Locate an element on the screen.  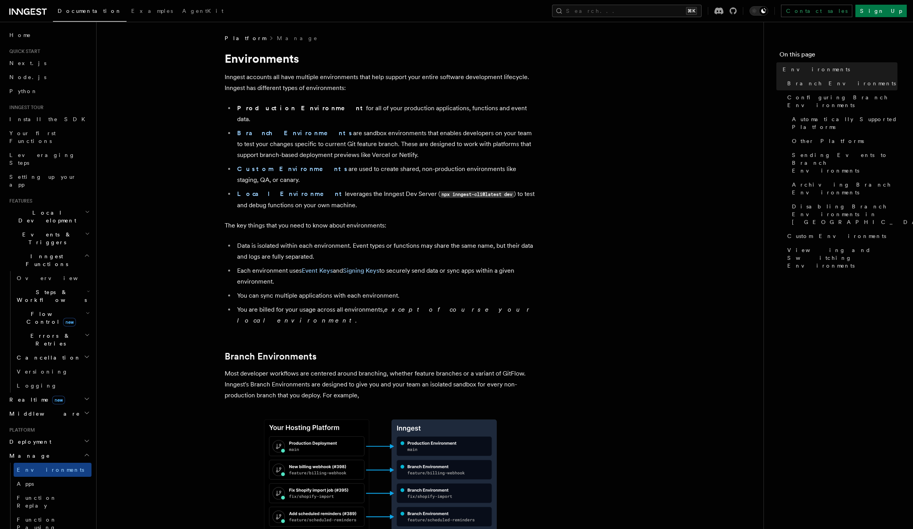
span: Realtime is located at coordinates (35, 399).